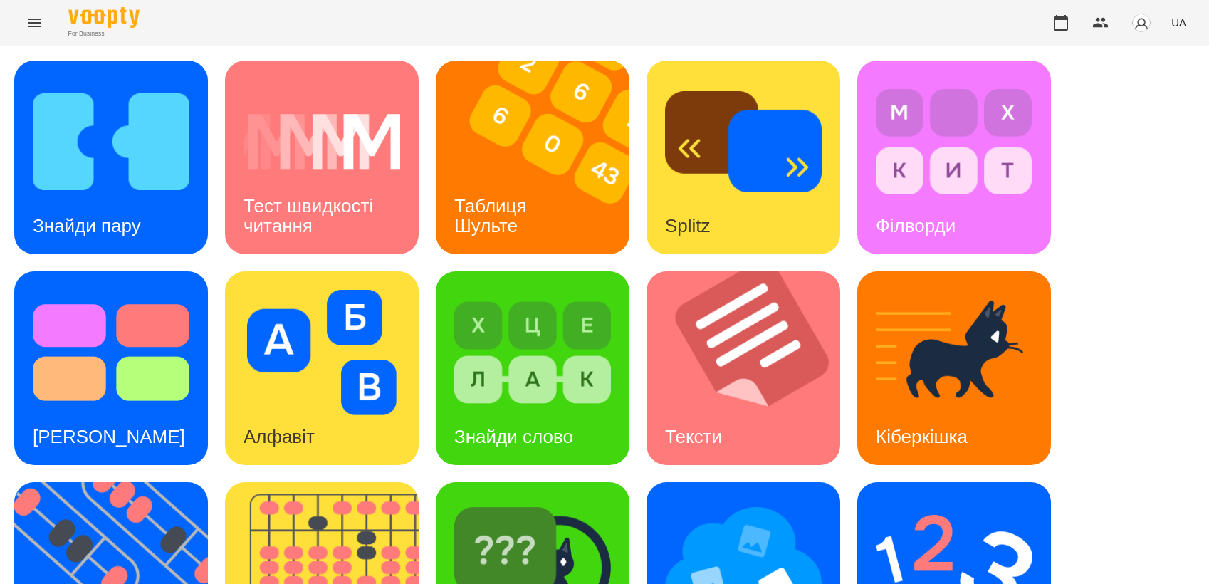 The width and height of the screenshot is (1209, 584). I want to click on button: Menu, so click(34, 23).